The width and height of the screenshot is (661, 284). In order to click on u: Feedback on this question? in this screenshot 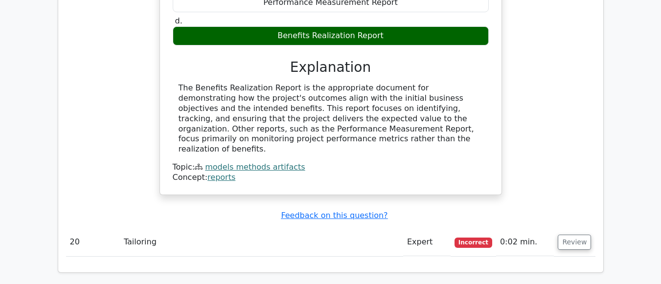, I will do `click(334, 215)`.